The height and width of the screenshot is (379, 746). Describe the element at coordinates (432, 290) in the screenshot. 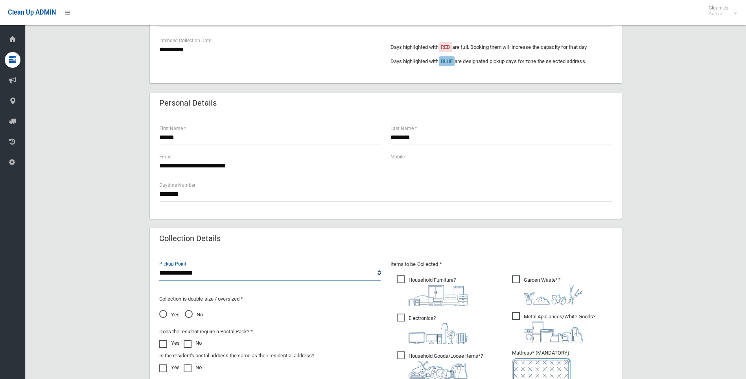

I see `span: Household Furniture` at that location.